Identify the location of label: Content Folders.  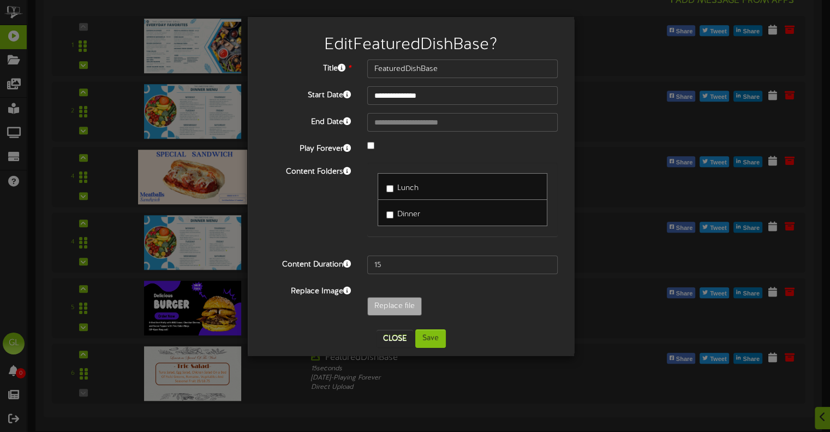
(307, 170).